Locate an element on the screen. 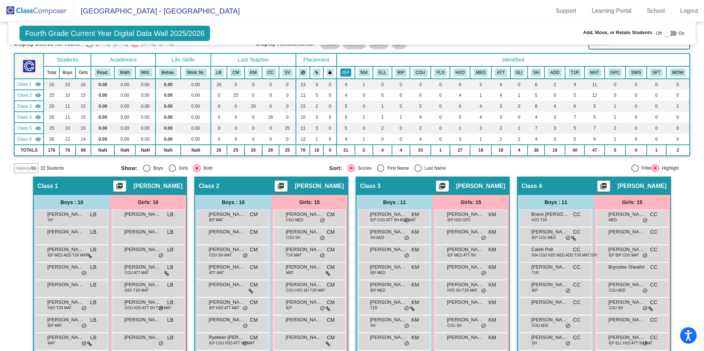 This screenshot has height=351, width=704. th: 504 Plan is located at coordinates (364, 73).